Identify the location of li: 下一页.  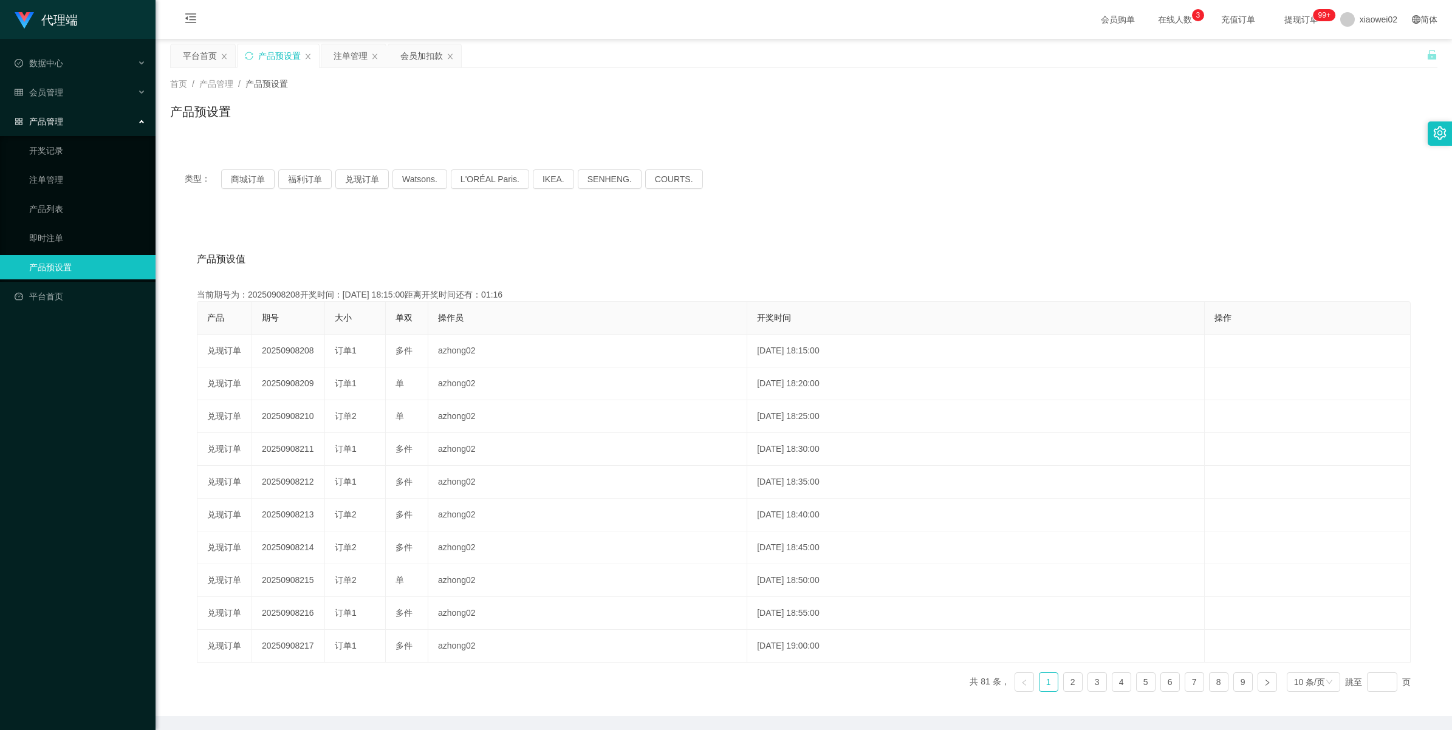
(1267, 682).